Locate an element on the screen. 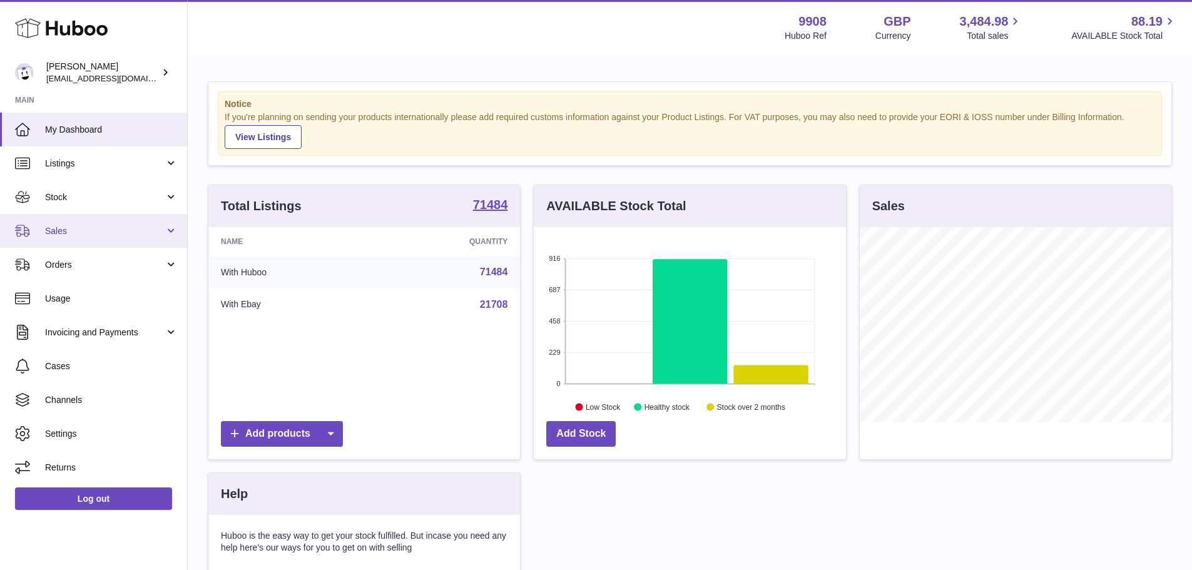 The height and width of the screenshot is (570, 1192). span: Invoicing and Payments is located at coordinates (104, 332).